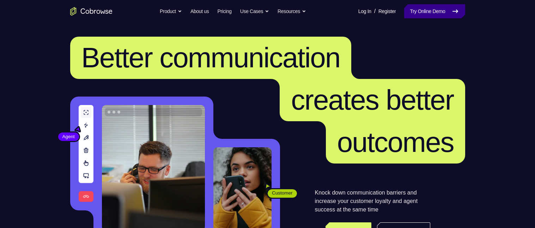  Describe the element at coordinates (171, 11) in the screenshot. I see `button: Product` at that location.